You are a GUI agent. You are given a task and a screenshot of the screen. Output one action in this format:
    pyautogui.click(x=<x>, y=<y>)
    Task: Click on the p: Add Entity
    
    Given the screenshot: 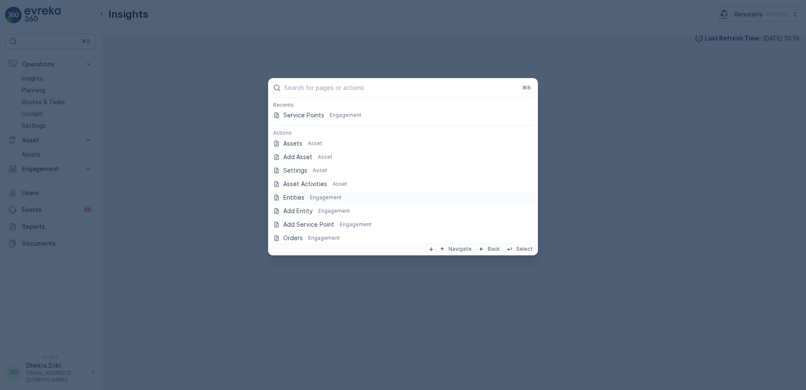 What is the action you would take?
    pyautogui.click(x=298, y=211)
    